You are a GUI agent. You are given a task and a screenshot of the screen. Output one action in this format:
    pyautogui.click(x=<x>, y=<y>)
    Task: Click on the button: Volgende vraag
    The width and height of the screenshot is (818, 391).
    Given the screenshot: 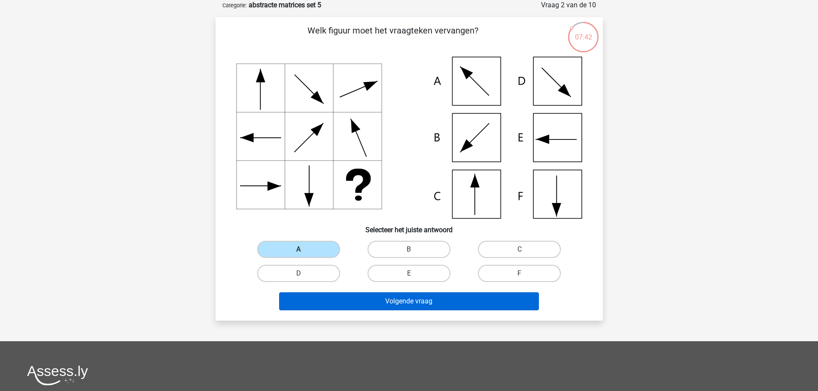 What is the action you would take?
    pyautogui.click(x=409, y=301)
    